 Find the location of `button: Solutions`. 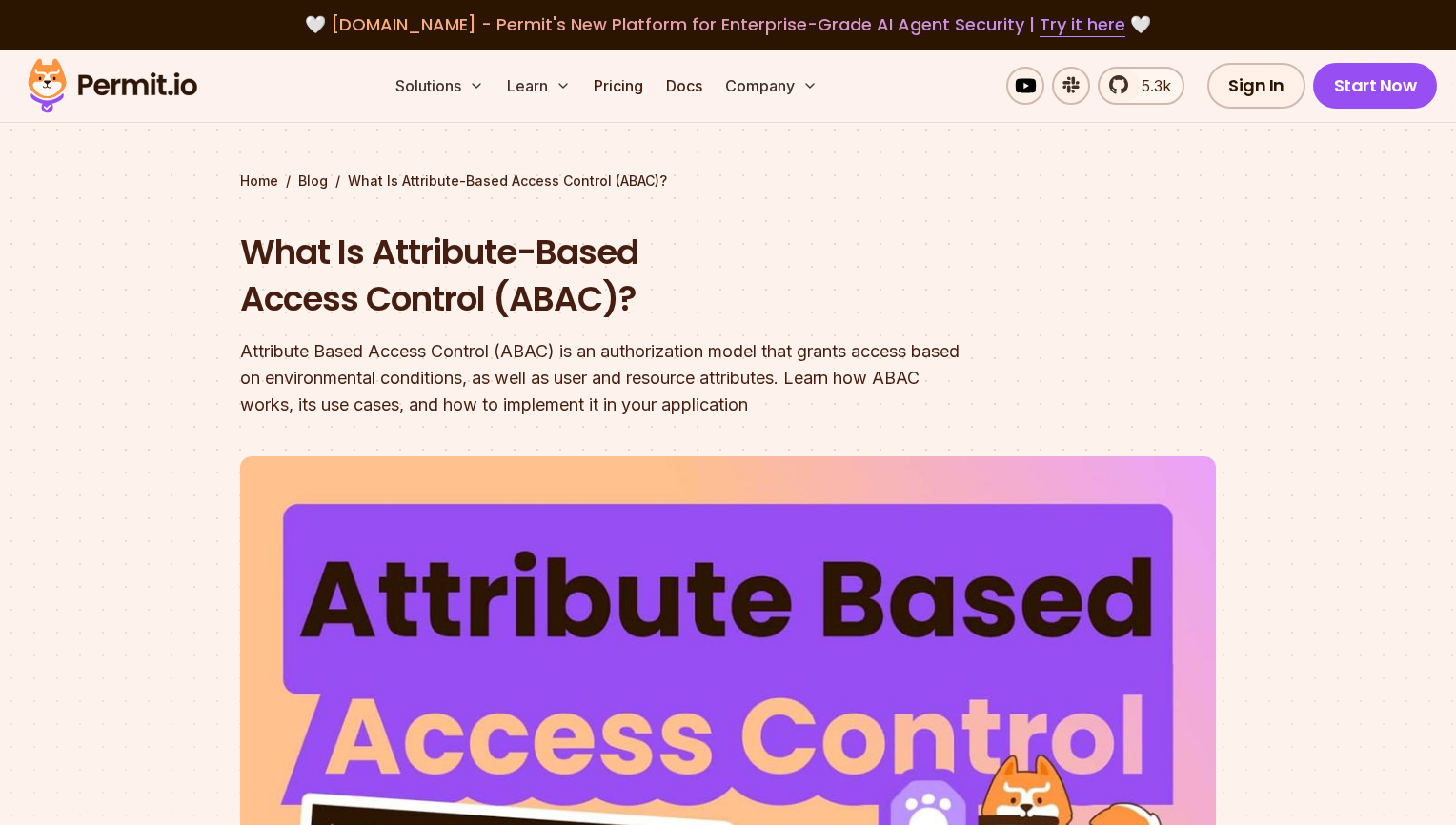

button: Solutions is located at coordinates (439, 85).